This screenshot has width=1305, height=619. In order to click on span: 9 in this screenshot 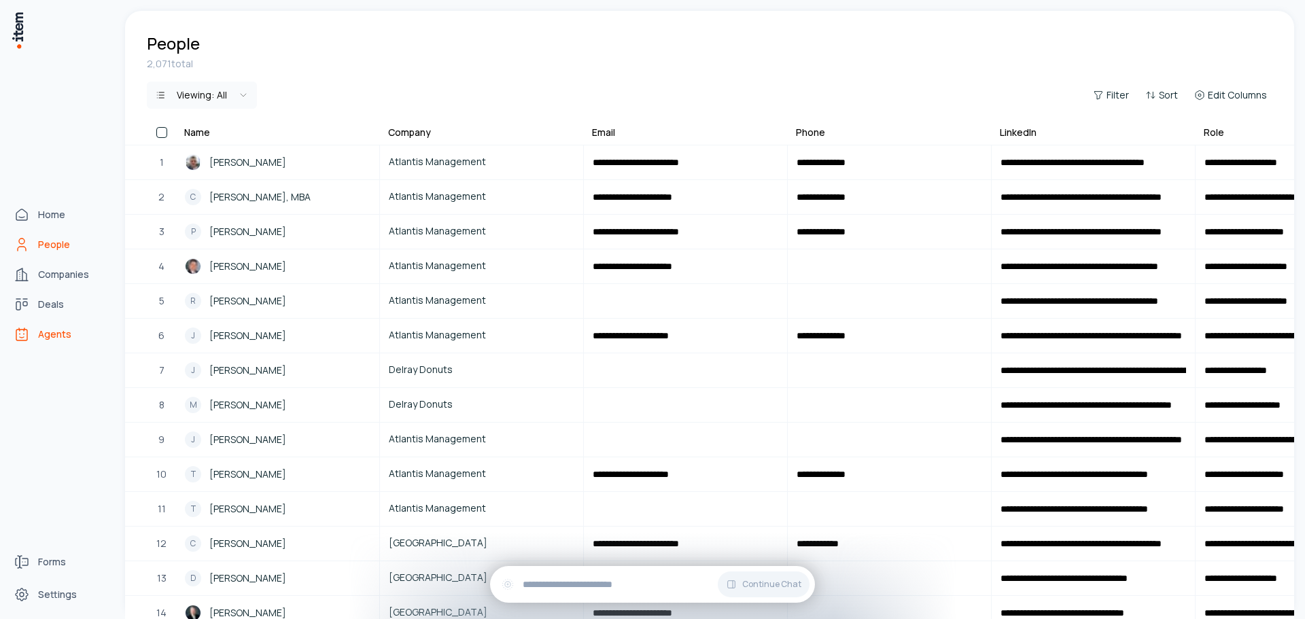, I will do `click(161, 440)`.